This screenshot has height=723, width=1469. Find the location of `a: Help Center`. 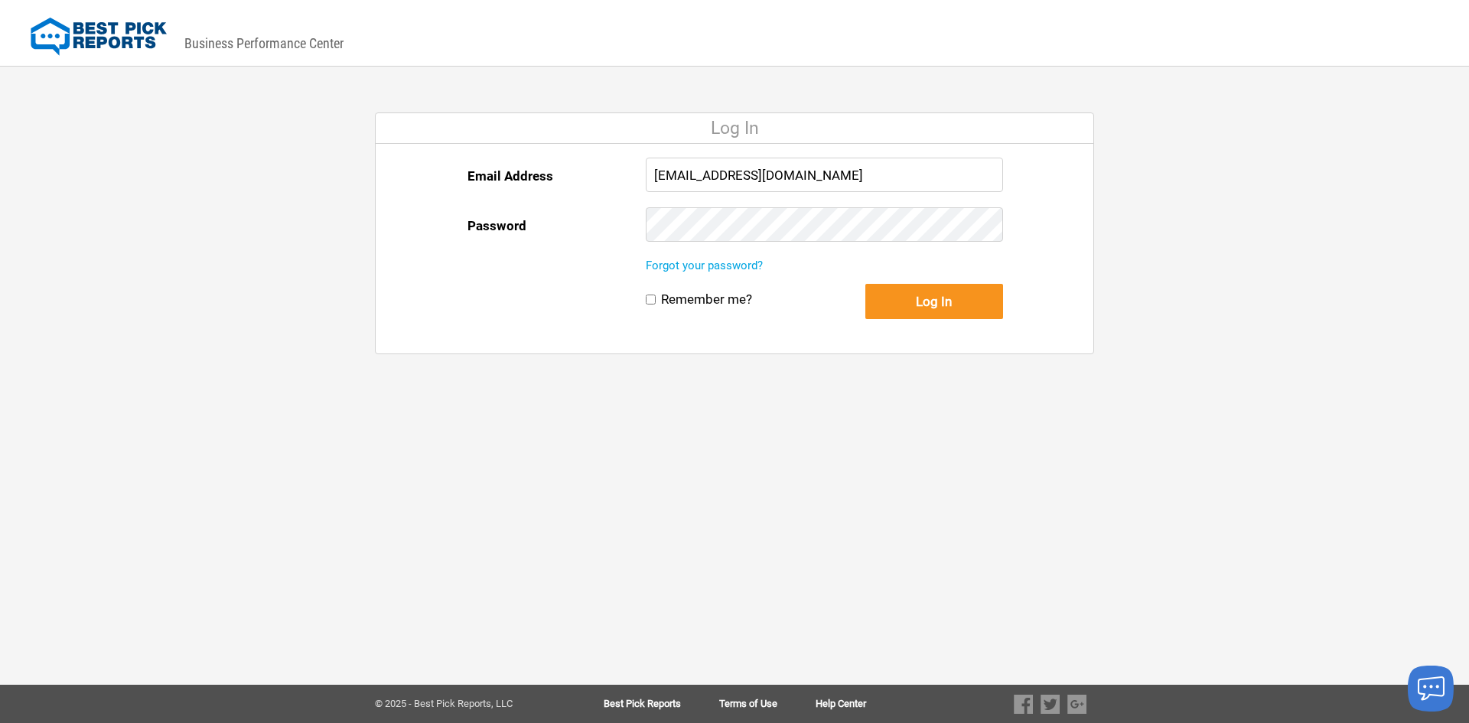

a: Help Center is located at coordinates (841, 704).